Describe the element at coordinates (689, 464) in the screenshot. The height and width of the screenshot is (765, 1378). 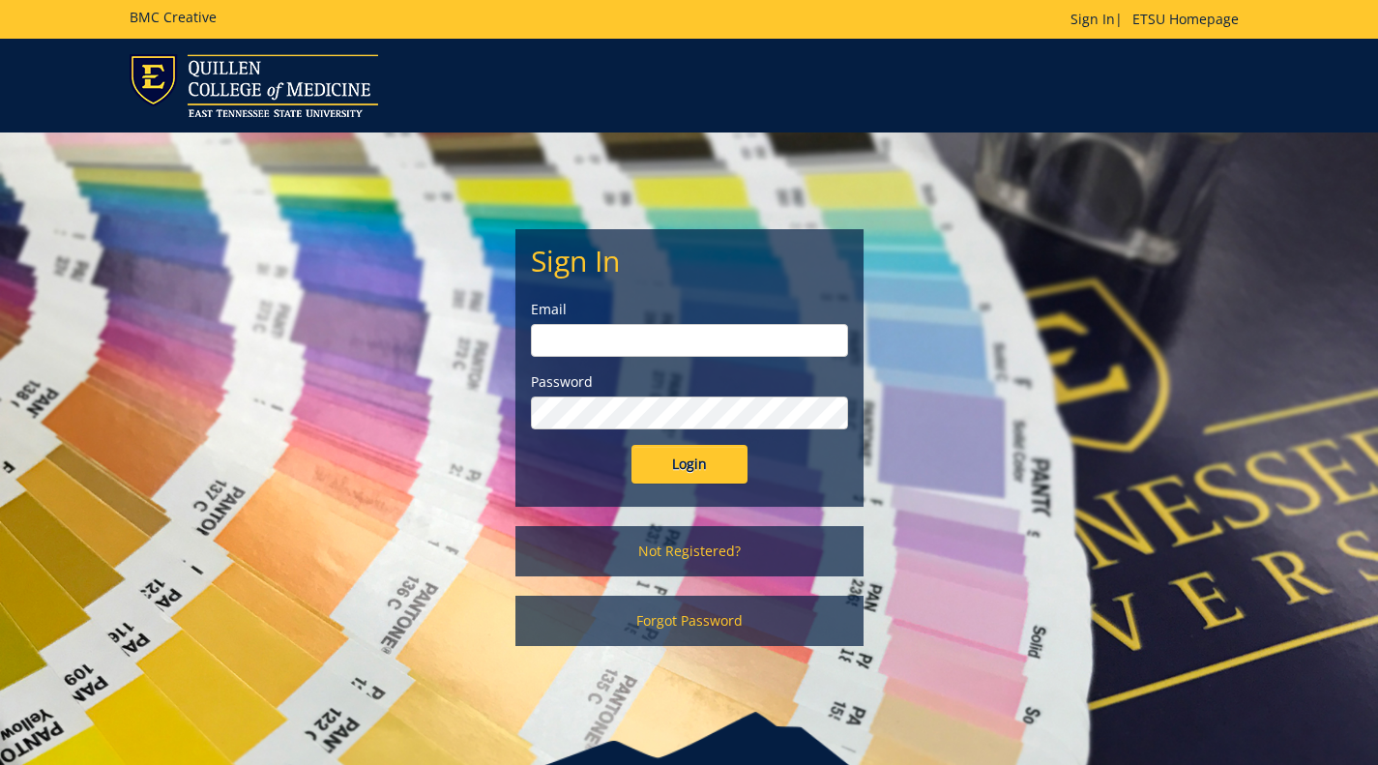
I see `input: Login` at that location.